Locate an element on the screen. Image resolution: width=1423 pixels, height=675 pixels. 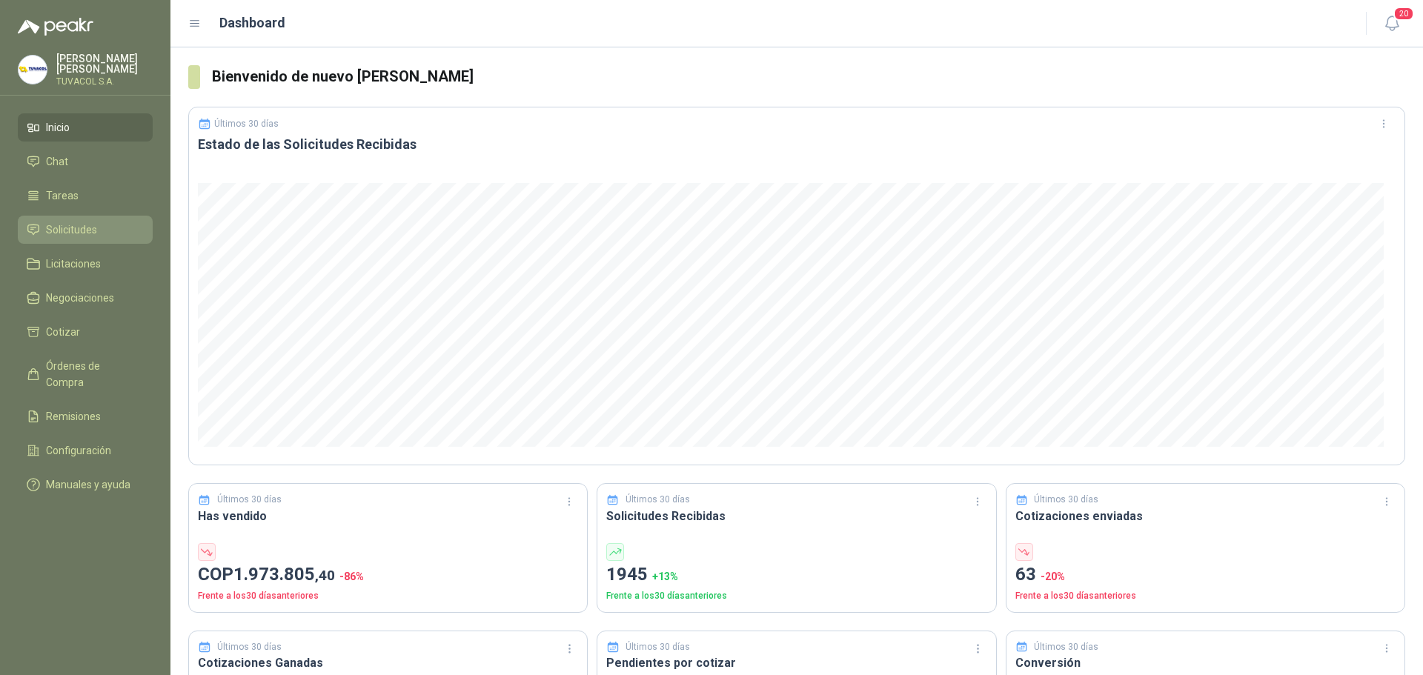
p: 1945 is located at coordinates (796, 575).